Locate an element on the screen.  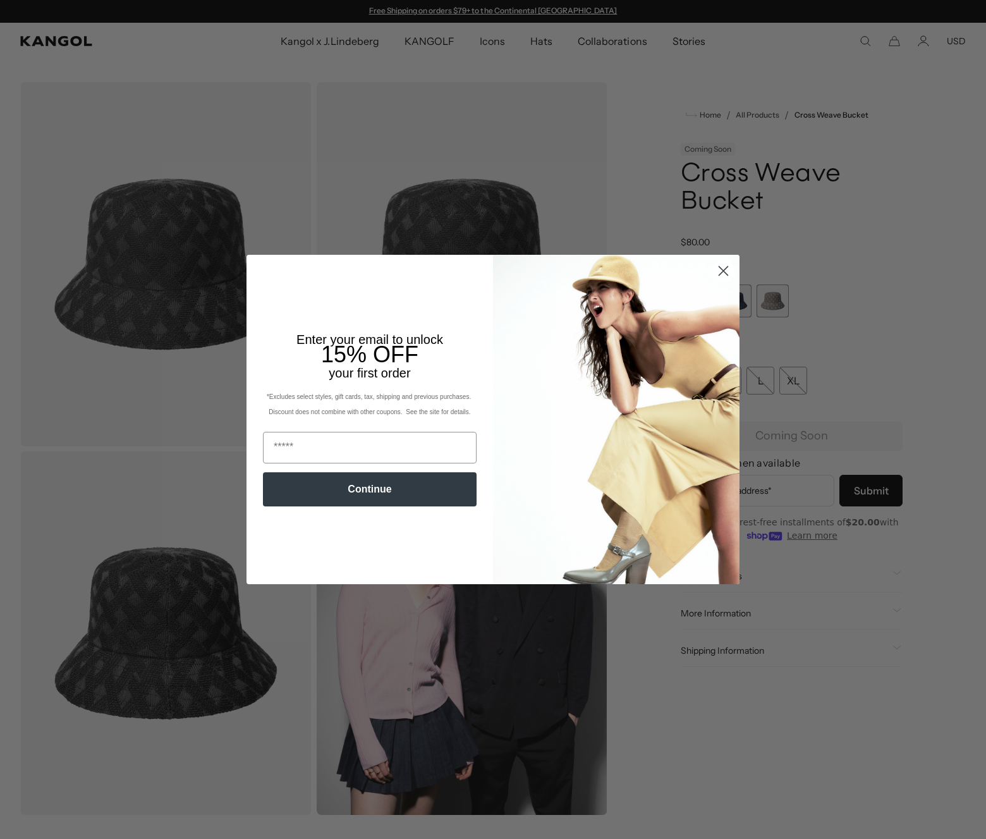
span: 15% OFF is located at coordinates (370, 354).